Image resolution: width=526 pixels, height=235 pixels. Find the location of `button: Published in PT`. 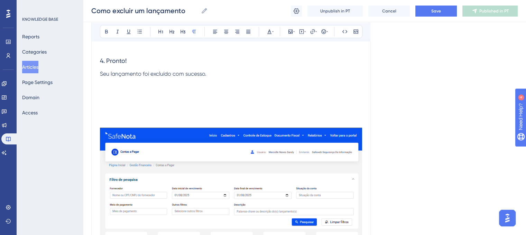

button: Published in PT is located at coordinates (490, 11).